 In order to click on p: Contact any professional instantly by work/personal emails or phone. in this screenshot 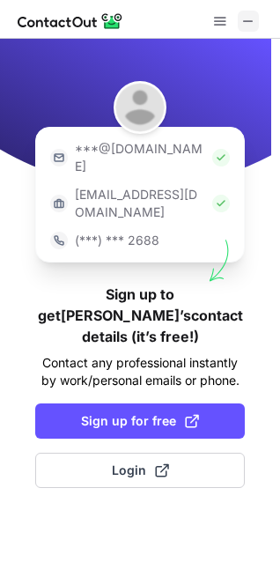, I will do `click(140, 371)`.